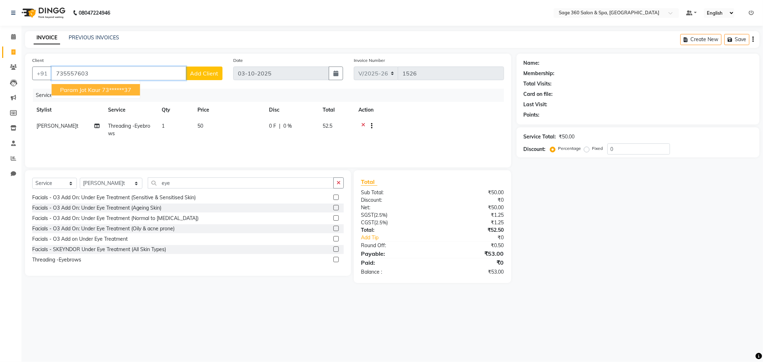 The image size is (763, 362). What do you see at coordinates (367, 222) in the screenshot?
I see `span: CGST` at bounding box center [367, 222].